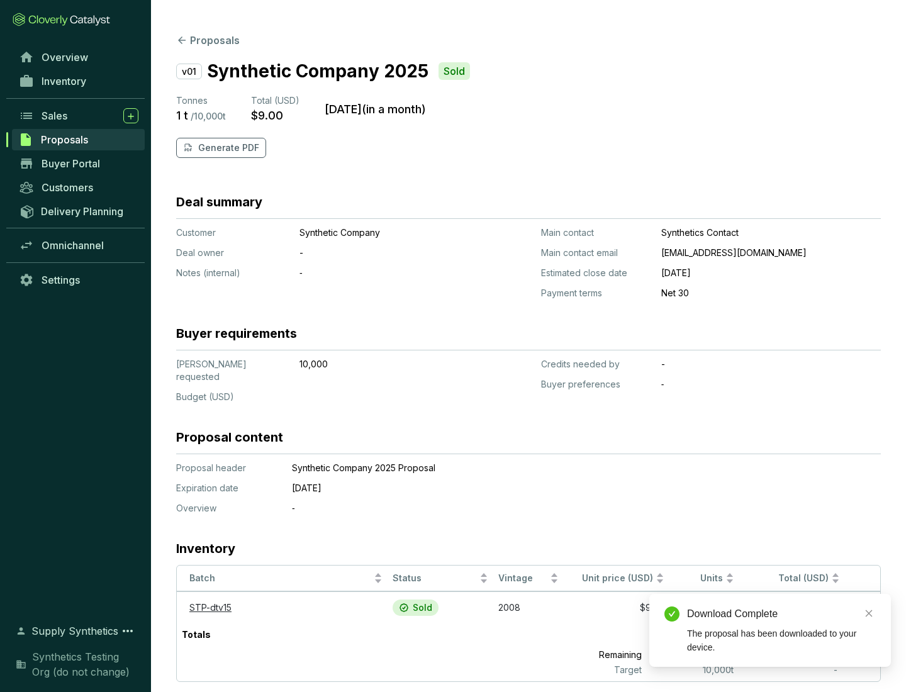 The width and height of the screenshot is (906, 692). What do you see at coordinates (318, 71) in the screenshot?
I see `p: Synthetic Company 2025` at bounding box center [318, 71].